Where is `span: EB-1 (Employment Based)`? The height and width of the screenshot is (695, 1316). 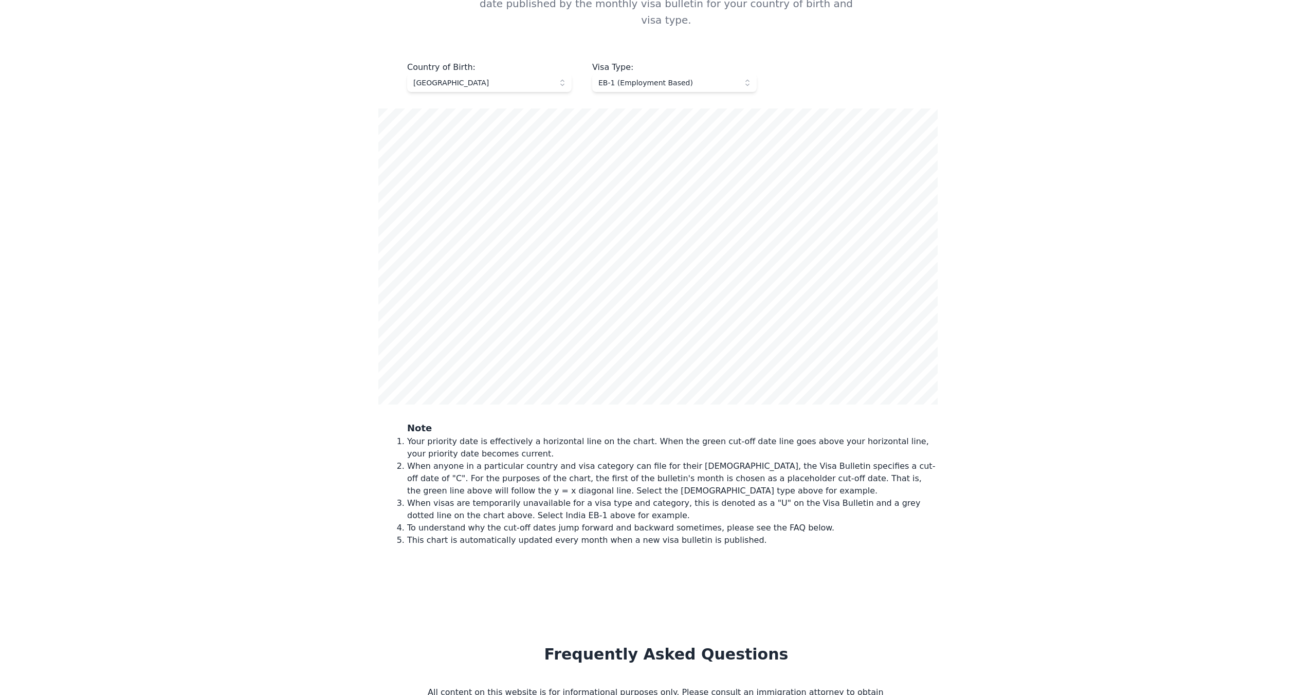
span: EB-1 (Employment Based) is located at coordinates (667, 83).